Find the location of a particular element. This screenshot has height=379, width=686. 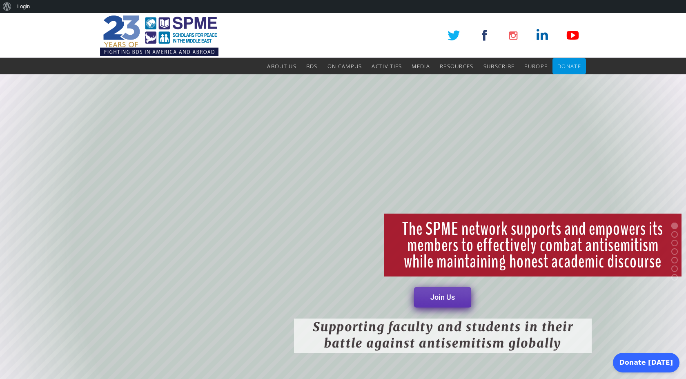

span: Donate is located at coordinates (569, 66).